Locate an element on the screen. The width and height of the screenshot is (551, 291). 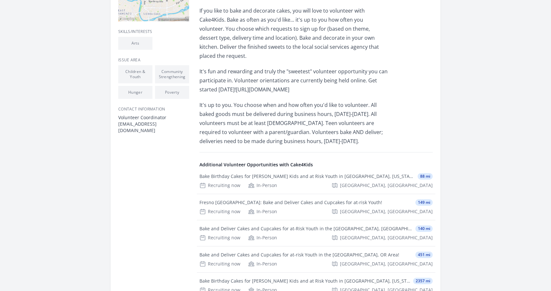
p: It's fun and rewarding and truly the "sweetest" volunteer opportunity you can participate in. Vol... is located at coordinates (294, 80).